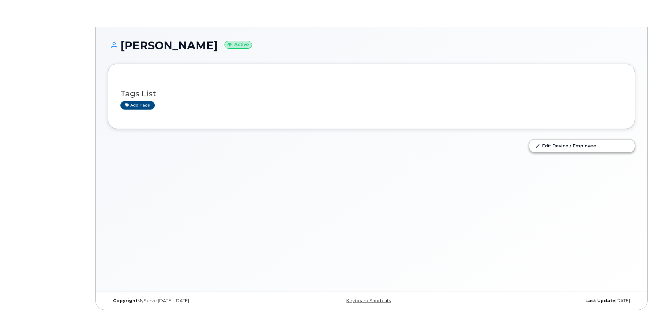  Describe the element at coordinates (600, 300) in the screenshot. I see `strong: Last Update` at that location.